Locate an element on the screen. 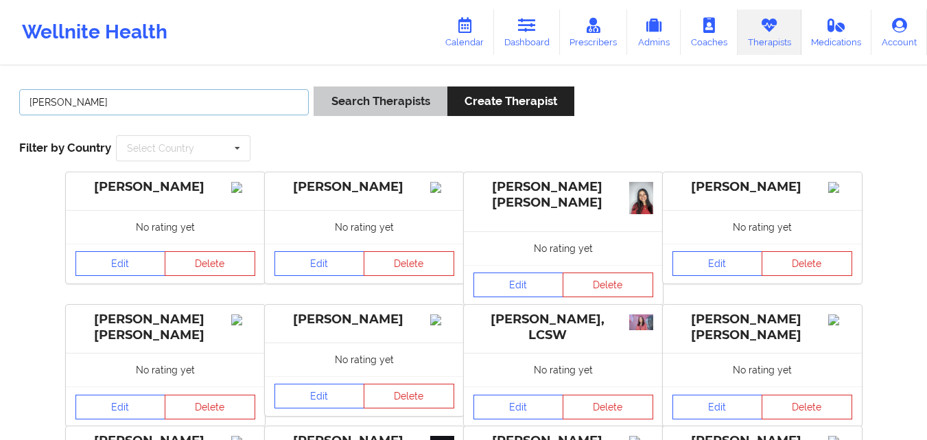  a: Calendar is located at coordinates (465, 32).